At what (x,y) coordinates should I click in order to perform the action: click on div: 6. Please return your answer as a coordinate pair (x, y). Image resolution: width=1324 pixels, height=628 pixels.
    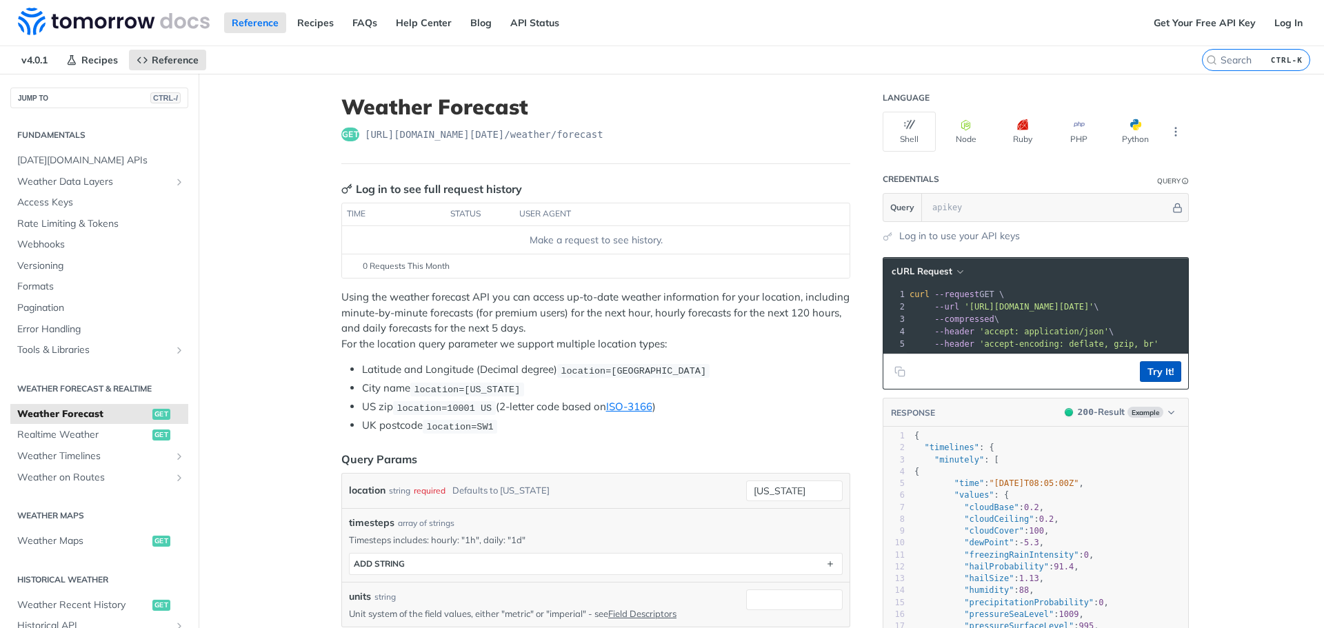
    Looking at the image, I should click on (893, 495).